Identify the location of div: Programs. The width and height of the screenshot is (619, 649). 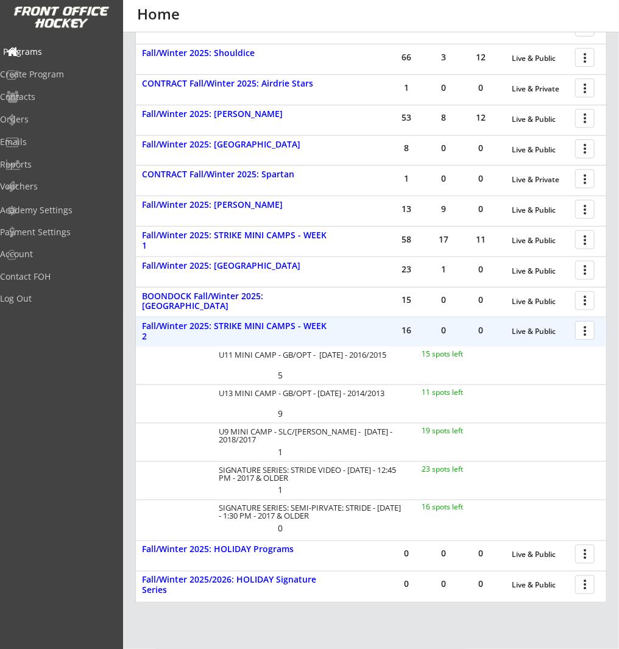
(58, 52).